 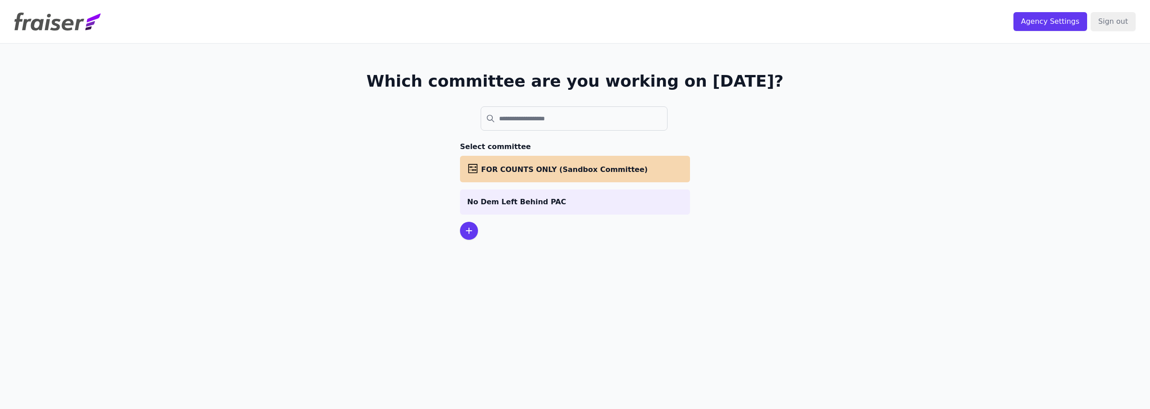 What do you see at coordinates (564, 169) in the screenshot?
I see `span: FOR COUNTS ONLY (Sandbox Committee)` at bounding box center [564, 169].